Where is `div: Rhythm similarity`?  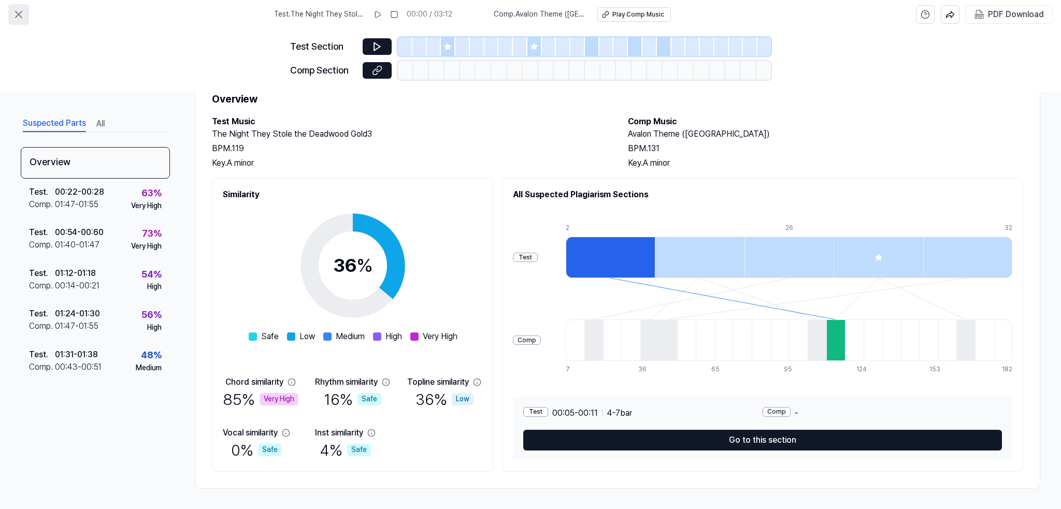
div: Rhythm similarity is located at coordinates (346, 382).